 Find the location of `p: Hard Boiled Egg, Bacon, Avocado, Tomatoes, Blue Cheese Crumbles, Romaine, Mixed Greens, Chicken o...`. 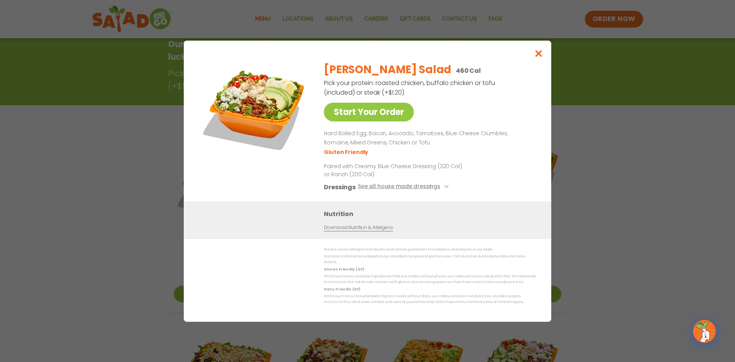

p: Hard Boiled Egg, Bacon, Avocado, Tomatoes, Blue Cheese Crumbles, Romaine, Mixed Greens, Chicken o... is located at coordinates (428, 138).